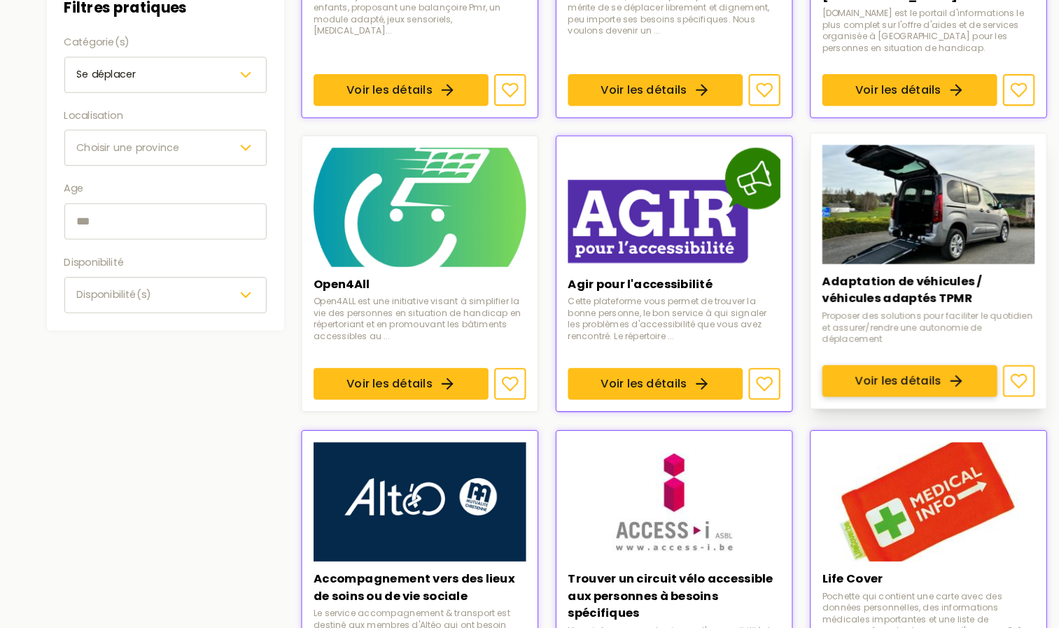 The height and width of the screenshot is (628, 1059). Describe the element at coordinates (160, 255) in the screenshot. I see `label: Disponibilité` at that location.